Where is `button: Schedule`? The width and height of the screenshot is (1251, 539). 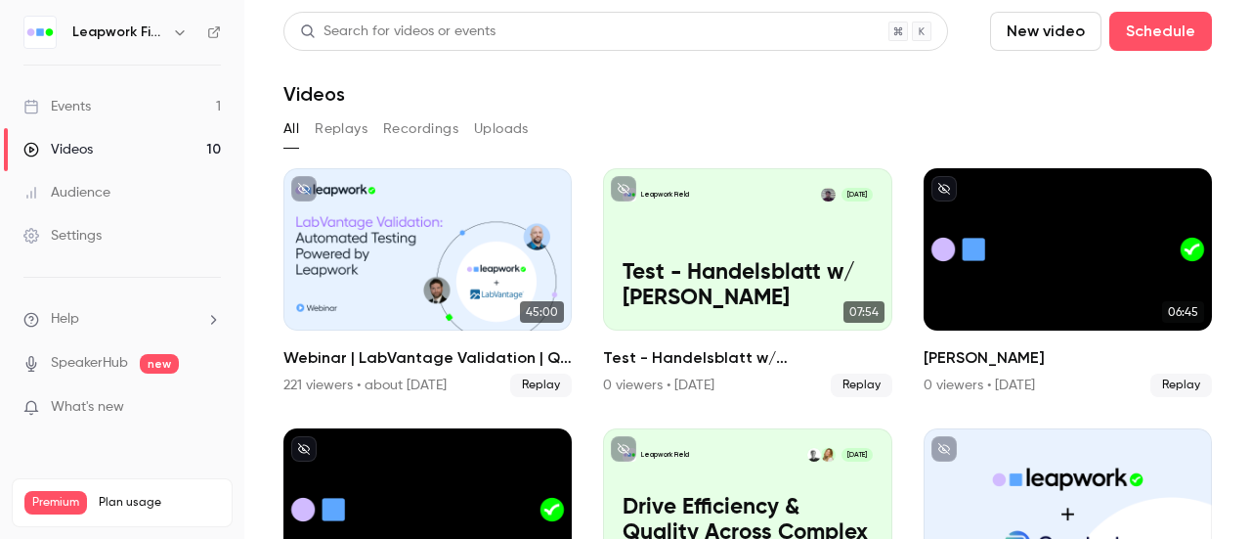 button: Schedule is located at coordinates (1160, 31).